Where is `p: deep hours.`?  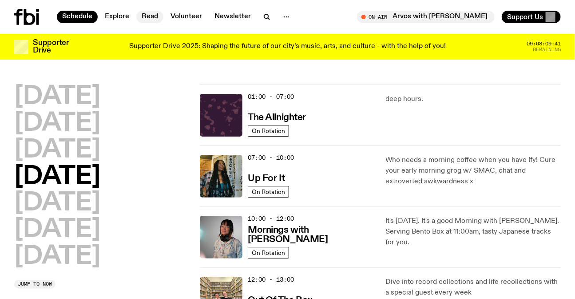
p: deep hours. is located at coordinates (474, 99).